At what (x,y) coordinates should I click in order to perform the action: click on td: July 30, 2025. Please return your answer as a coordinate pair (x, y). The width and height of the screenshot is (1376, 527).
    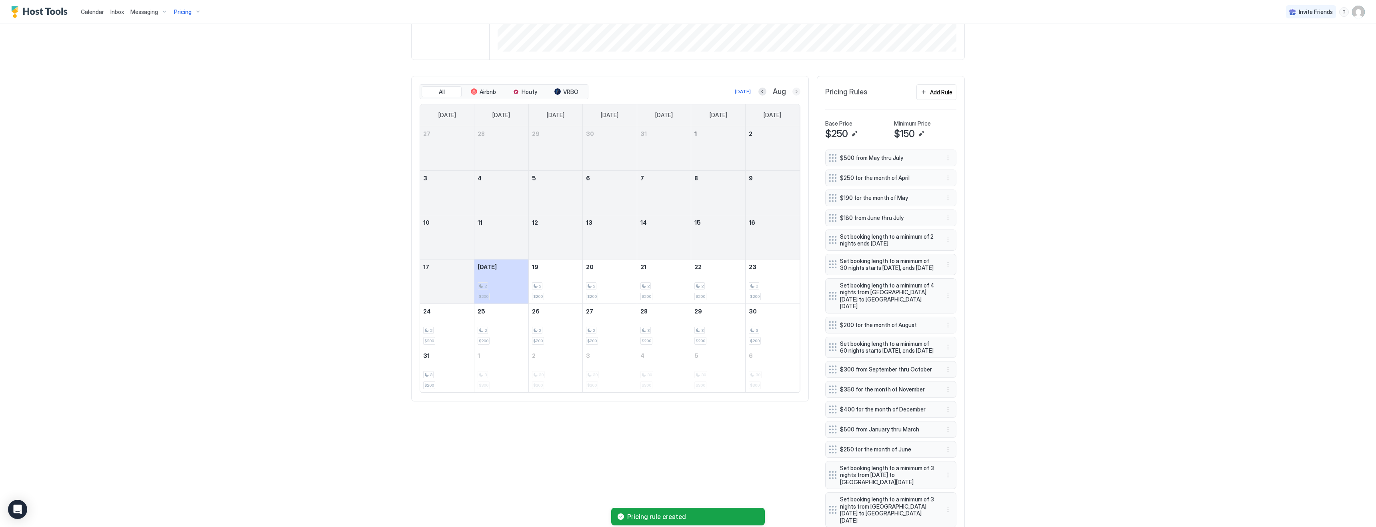
    Looking at the image, I should click on (610, 148).